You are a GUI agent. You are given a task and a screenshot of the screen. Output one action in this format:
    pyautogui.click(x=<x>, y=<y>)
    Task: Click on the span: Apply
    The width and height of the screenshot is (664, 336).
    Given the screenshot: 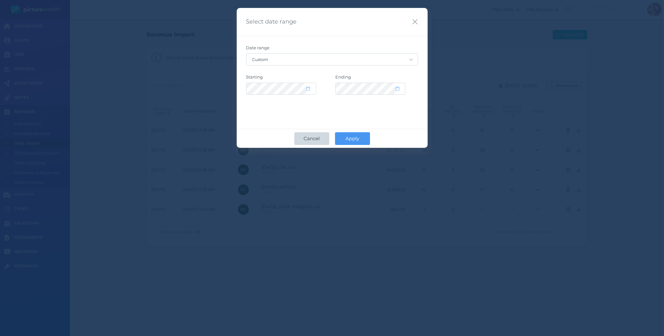 What is the action you would take?
    pyautogui.click(x=352, y=138)
    